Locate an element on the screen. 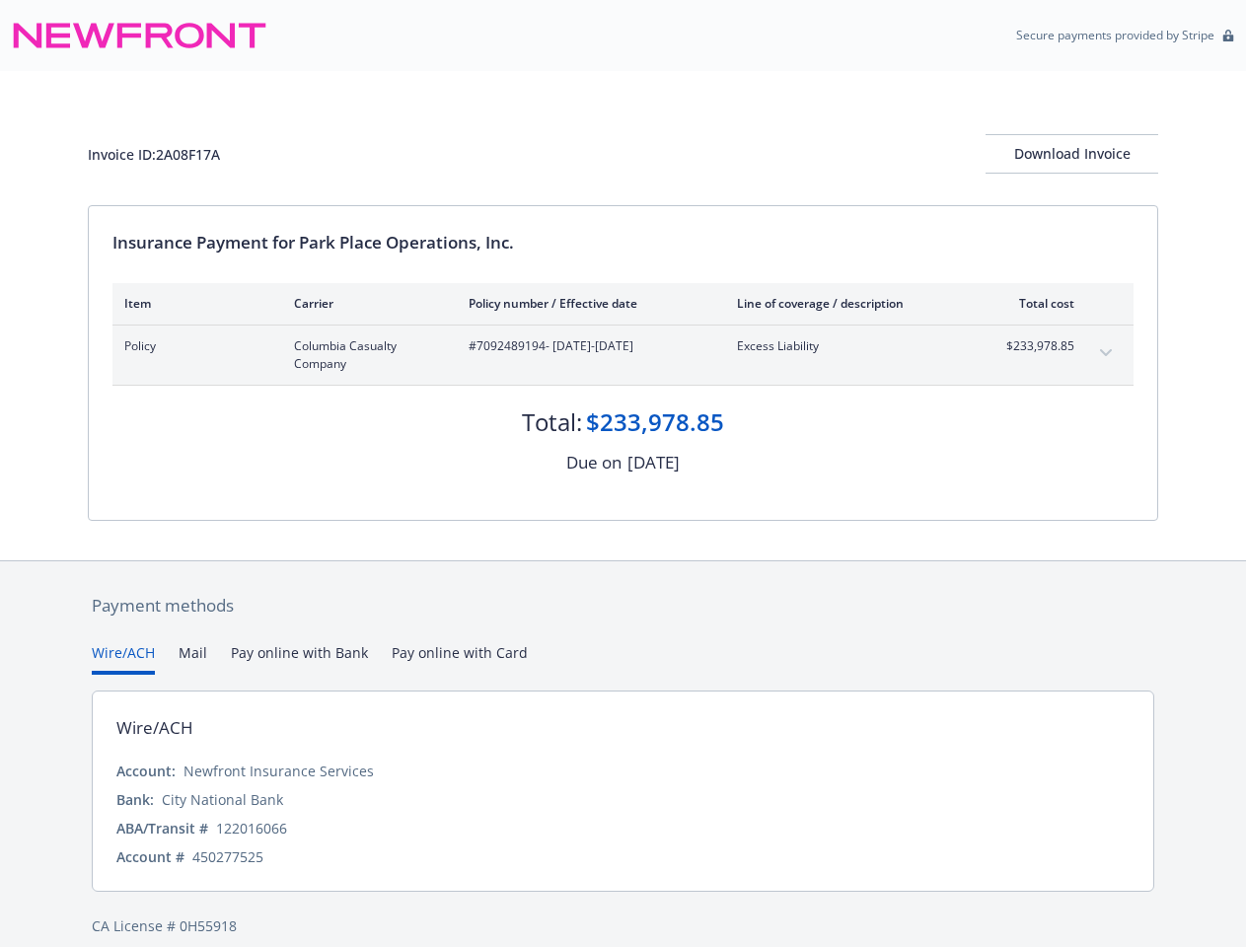 The height and width of the screenshot is (947, 1246). div: Payment methods is located at coordinates (622, 606).